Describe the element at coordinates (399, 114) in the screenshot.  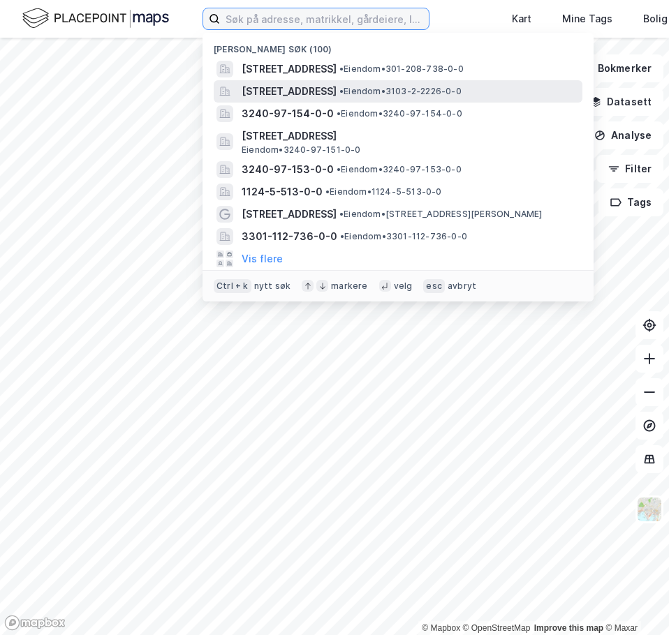
I see `span: Eiendom • 3240-97-154-0-0` at that location.